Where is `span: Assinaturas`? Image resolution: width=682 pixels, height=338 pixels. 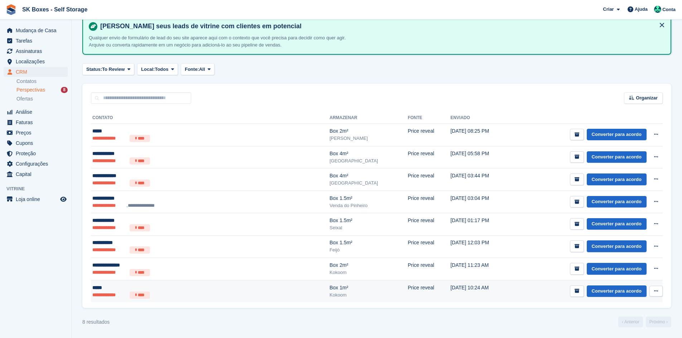 span: Assinaturas is located at coordinates (37, 51).